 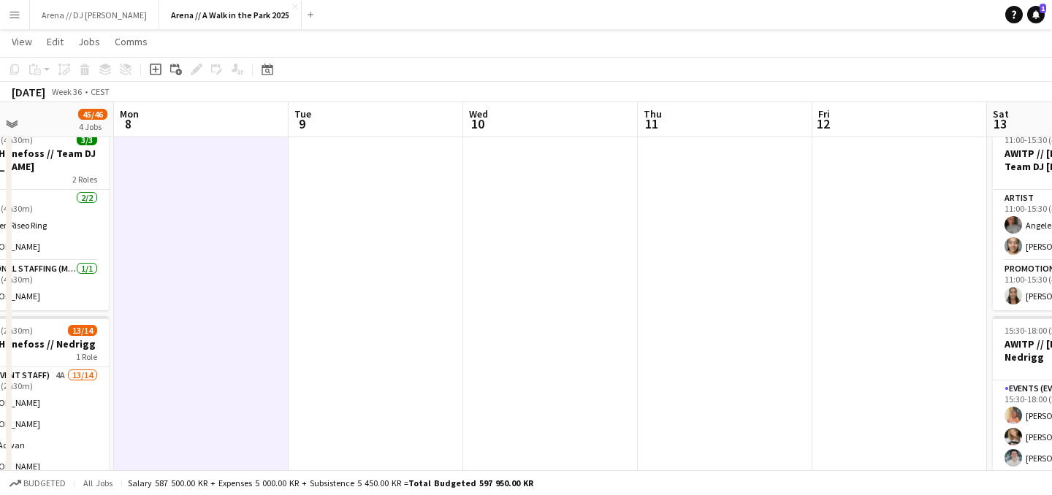 I want to click on div: CEST, so click(x=100, y=91).